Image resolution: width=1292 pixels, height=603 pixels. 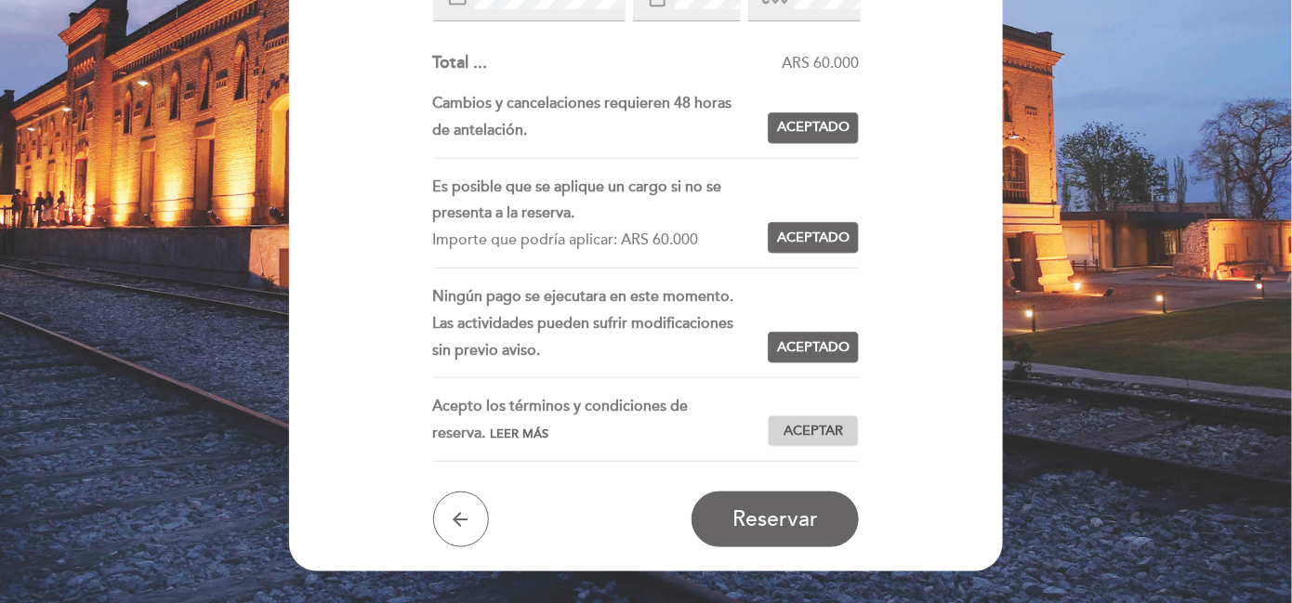 I want to click on span: Total ..., so click(x=460, y=62).